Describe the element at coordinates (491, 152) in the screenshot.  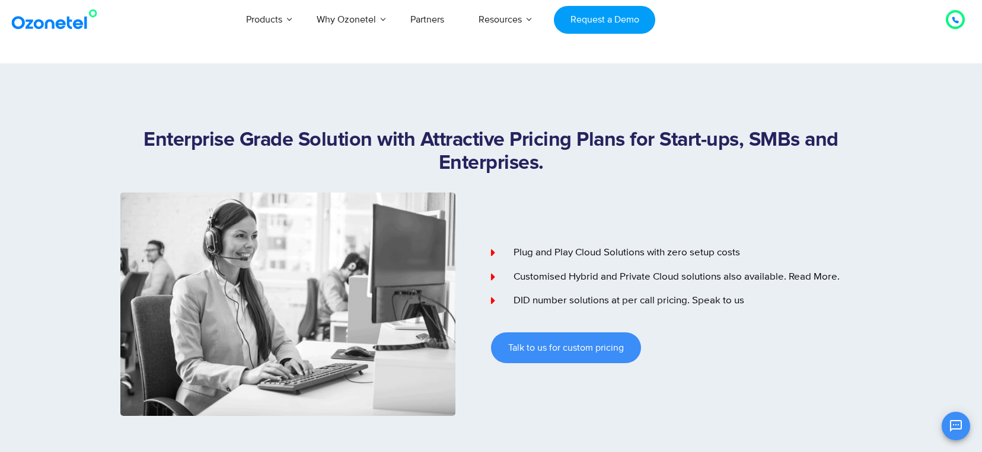
I see `h1: Enterprise Grade Solution with Attractive Pricing Plans for Start-ups, SMBs and Enterprises.` at that location.